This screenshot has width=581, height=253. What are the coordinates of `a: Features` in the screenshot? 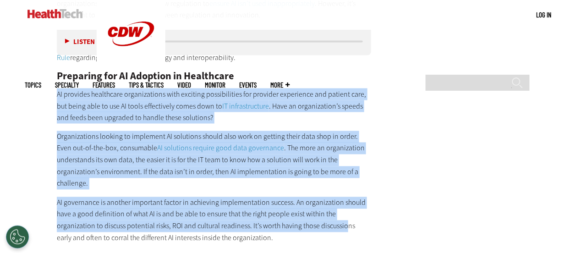 It's located at (104, 85).